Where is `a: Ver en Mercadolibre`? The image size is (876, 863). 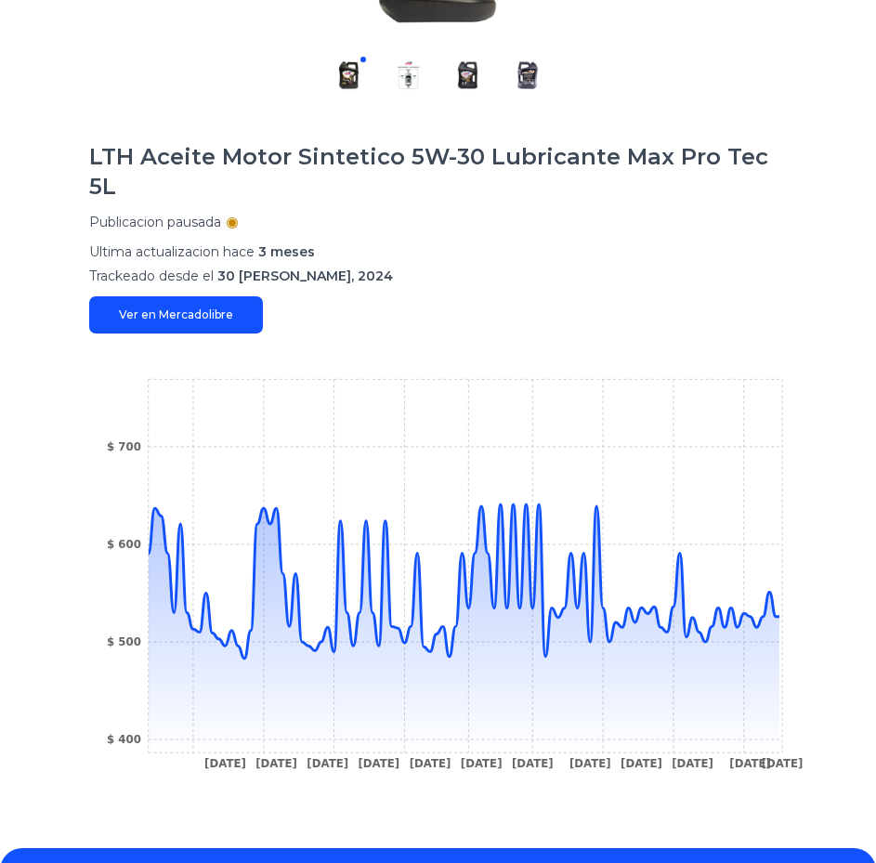
a: Ver en Mercadolibre is located at coordinates (176, 315).